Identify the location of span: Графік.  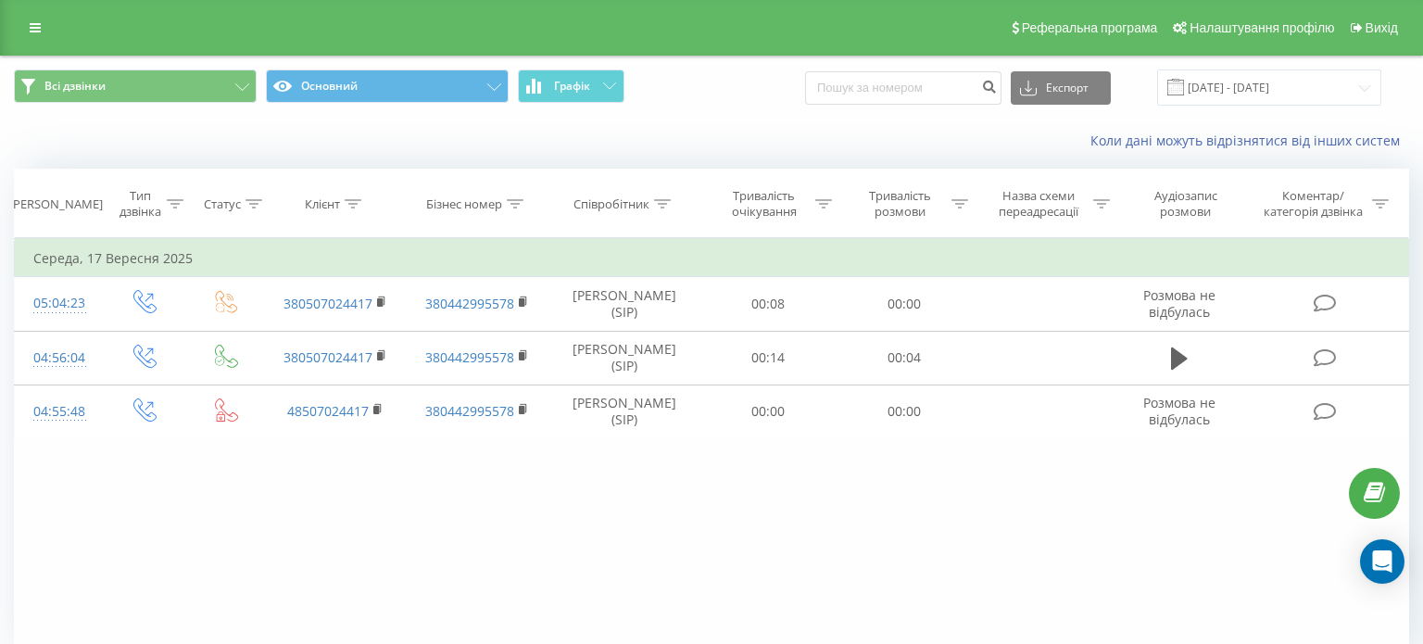
(572, 86).